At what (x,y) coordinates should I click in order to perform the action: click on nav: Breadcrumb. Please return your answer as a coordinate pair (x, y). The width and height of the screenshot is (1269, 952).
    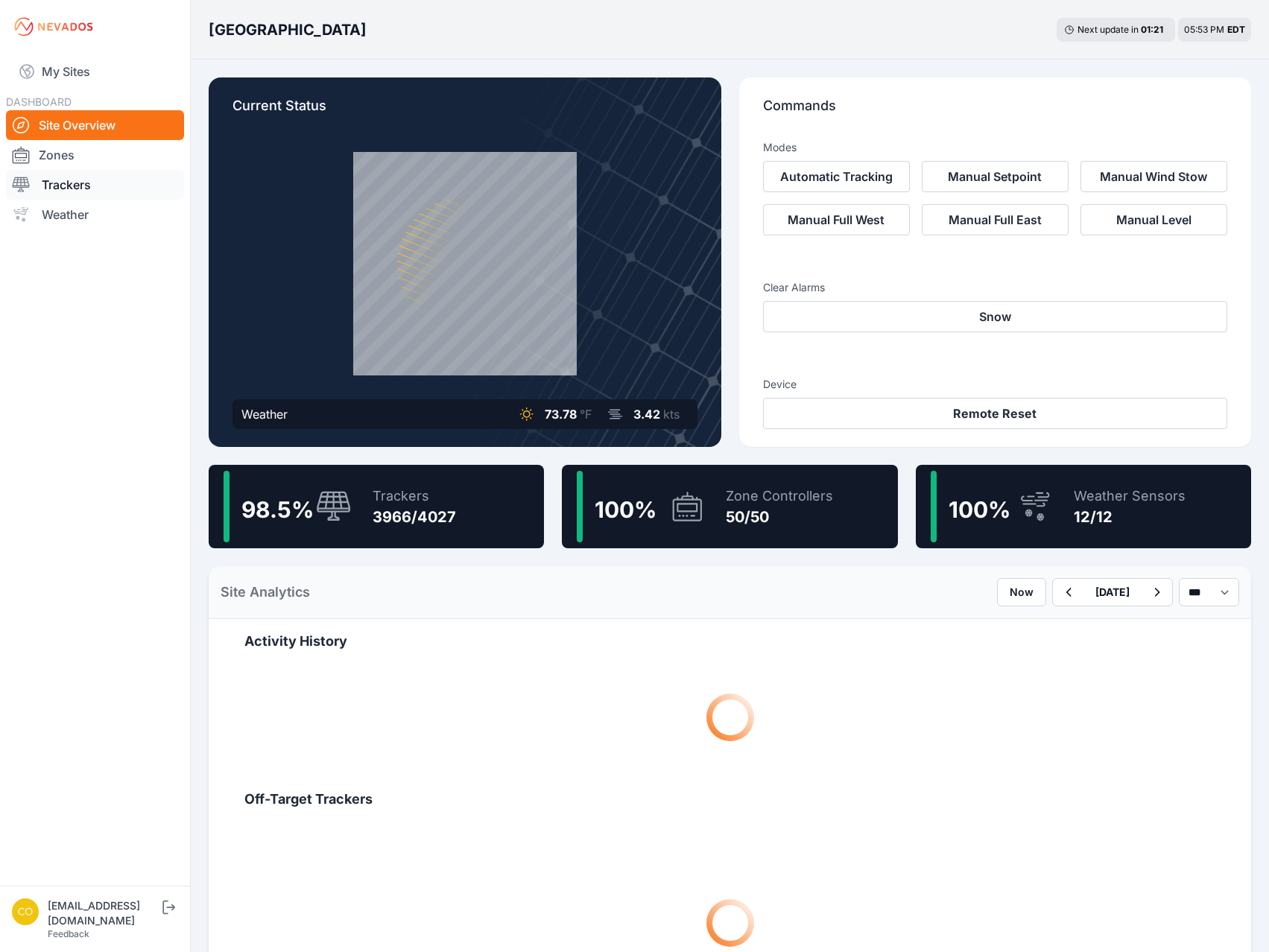
    Looking at the image, I should click on (288, 30).